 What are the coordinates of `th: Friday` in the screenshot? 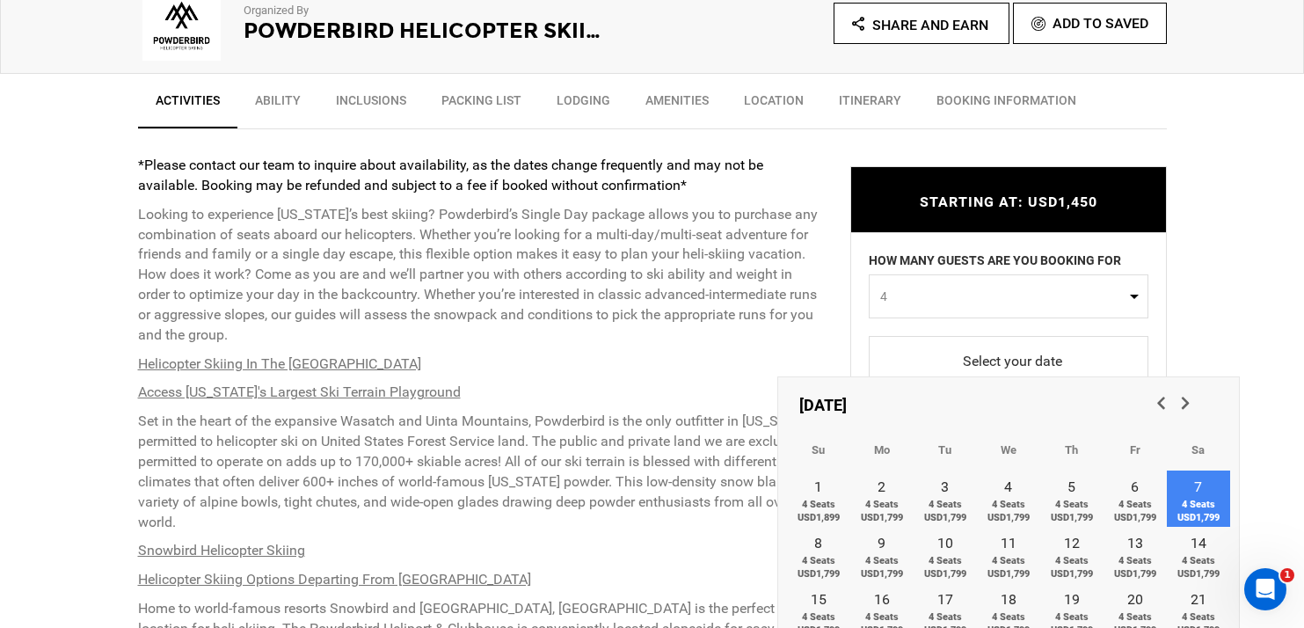 It's located at (1135, 449).